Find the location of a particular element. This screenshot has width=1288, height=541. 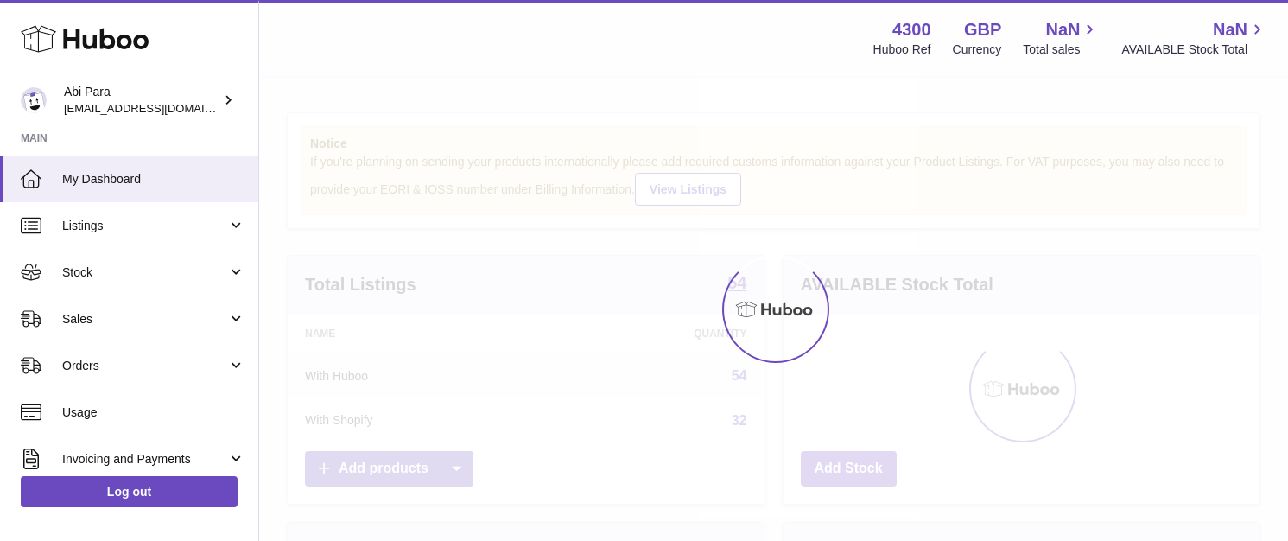

span: Listings is located at coordinates (144, 225).